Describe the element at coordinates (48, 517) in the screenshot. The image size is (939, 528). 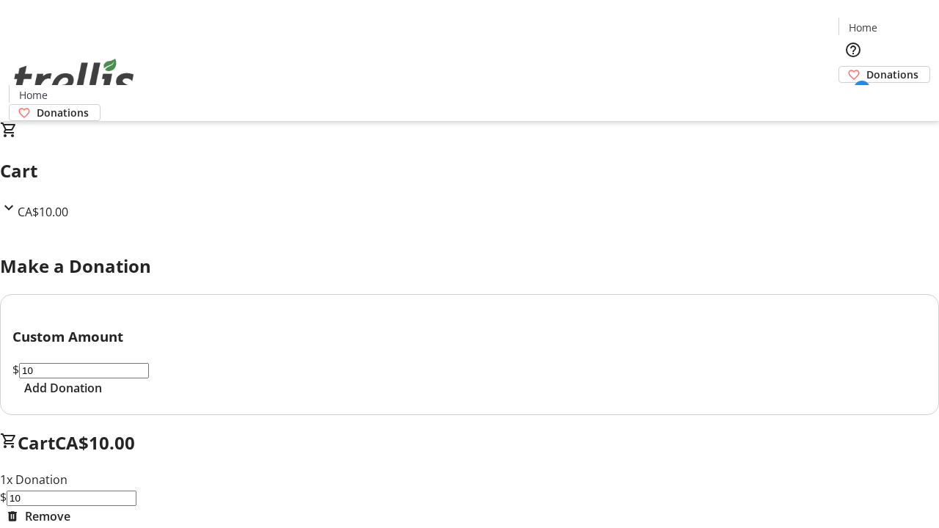
I see `span: Remove` at that location.